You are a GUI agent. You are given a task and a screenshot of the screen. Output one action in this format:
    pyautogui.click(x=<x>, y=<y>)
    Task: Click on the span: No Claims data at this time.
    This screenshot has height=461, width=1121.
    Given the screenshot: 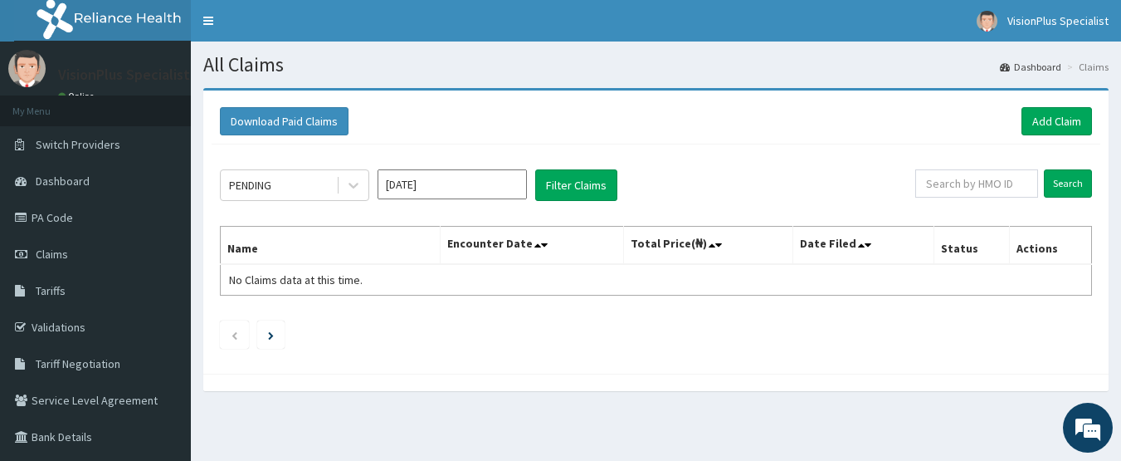 What is the action you would take?
    pyautogui.click(x=295, y=280)
    